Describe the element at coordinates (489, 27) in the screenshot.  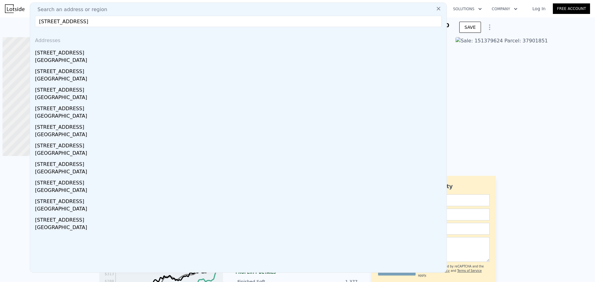
I see `button: Show Options` at that location.